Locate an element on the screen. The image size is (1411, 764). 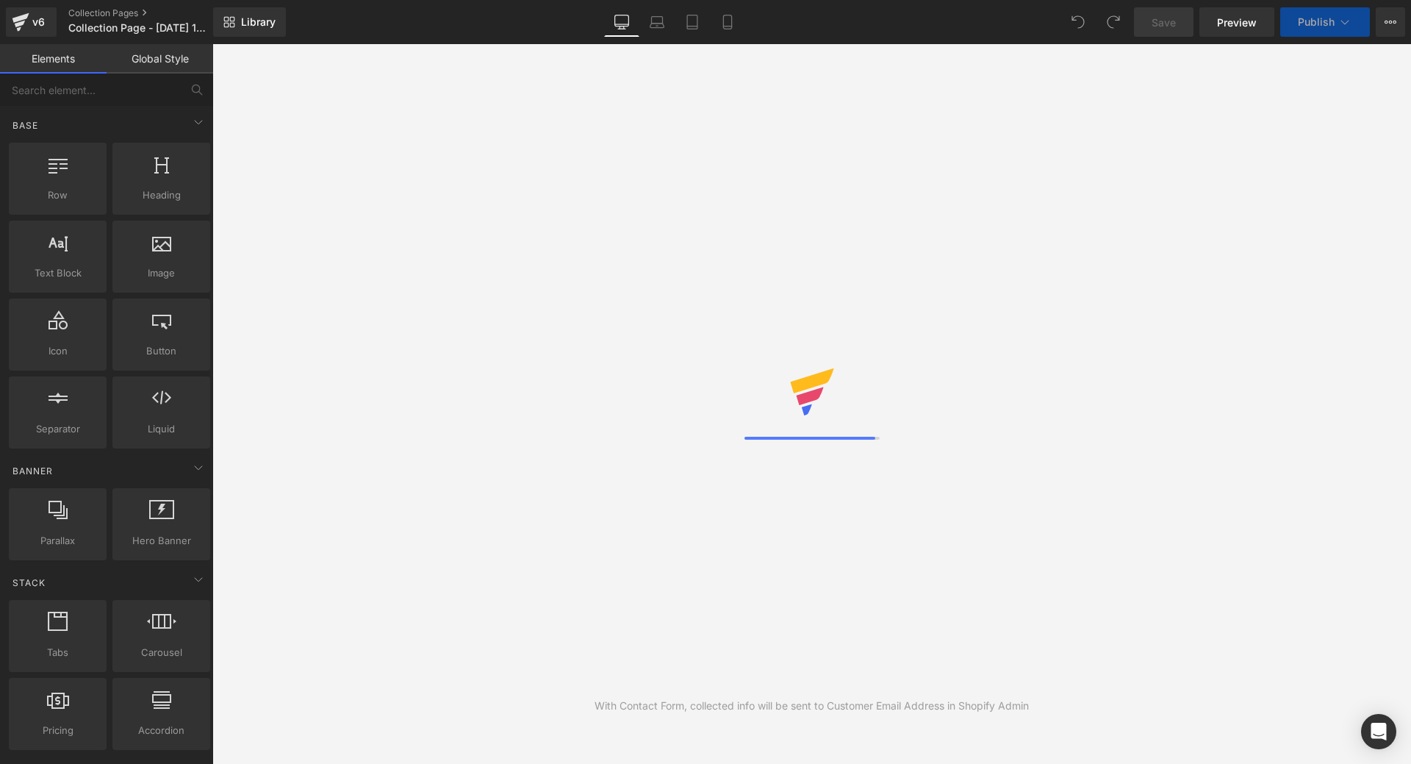
span: Publish is located at coordinates (1316, 22).